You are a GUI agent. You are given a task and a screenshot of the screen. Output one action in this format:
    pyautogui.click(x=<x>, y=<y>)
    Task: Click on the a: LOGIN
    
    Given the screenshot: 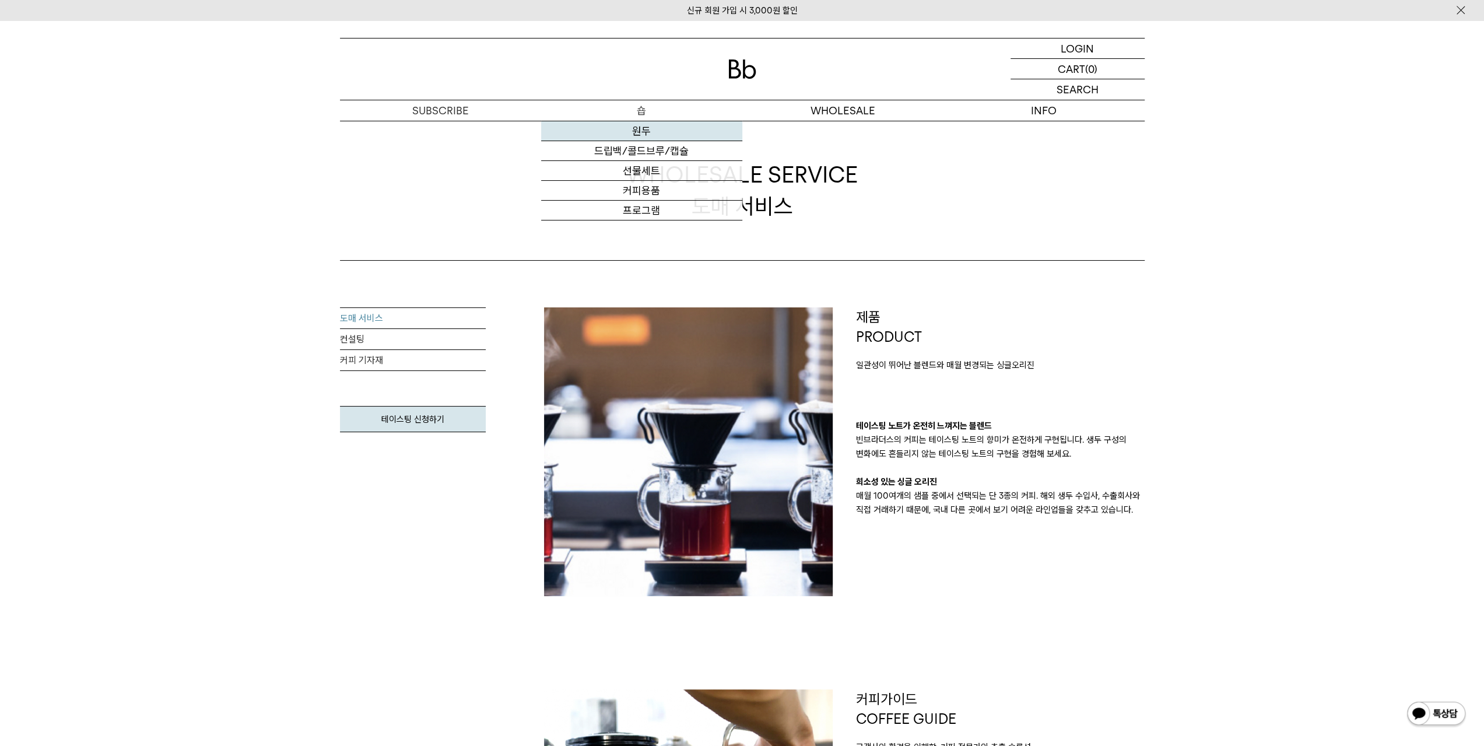 What is the action you would take?
    pyautogui.click(x=1078, y=48)
    